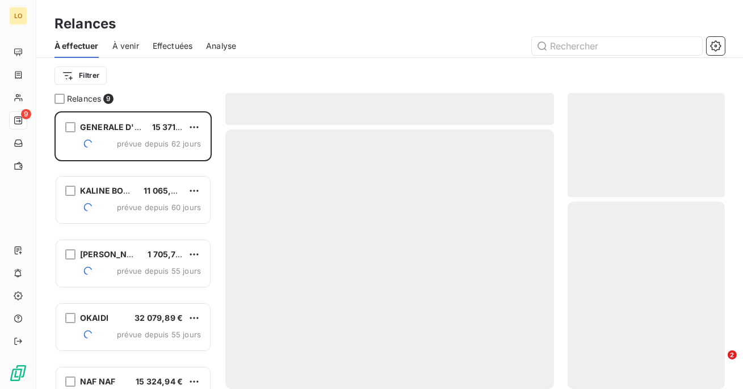  Describe the element at coordinates (159, 144) in the screenshot. I see `span: prévue depuis 62 jours` at that location.